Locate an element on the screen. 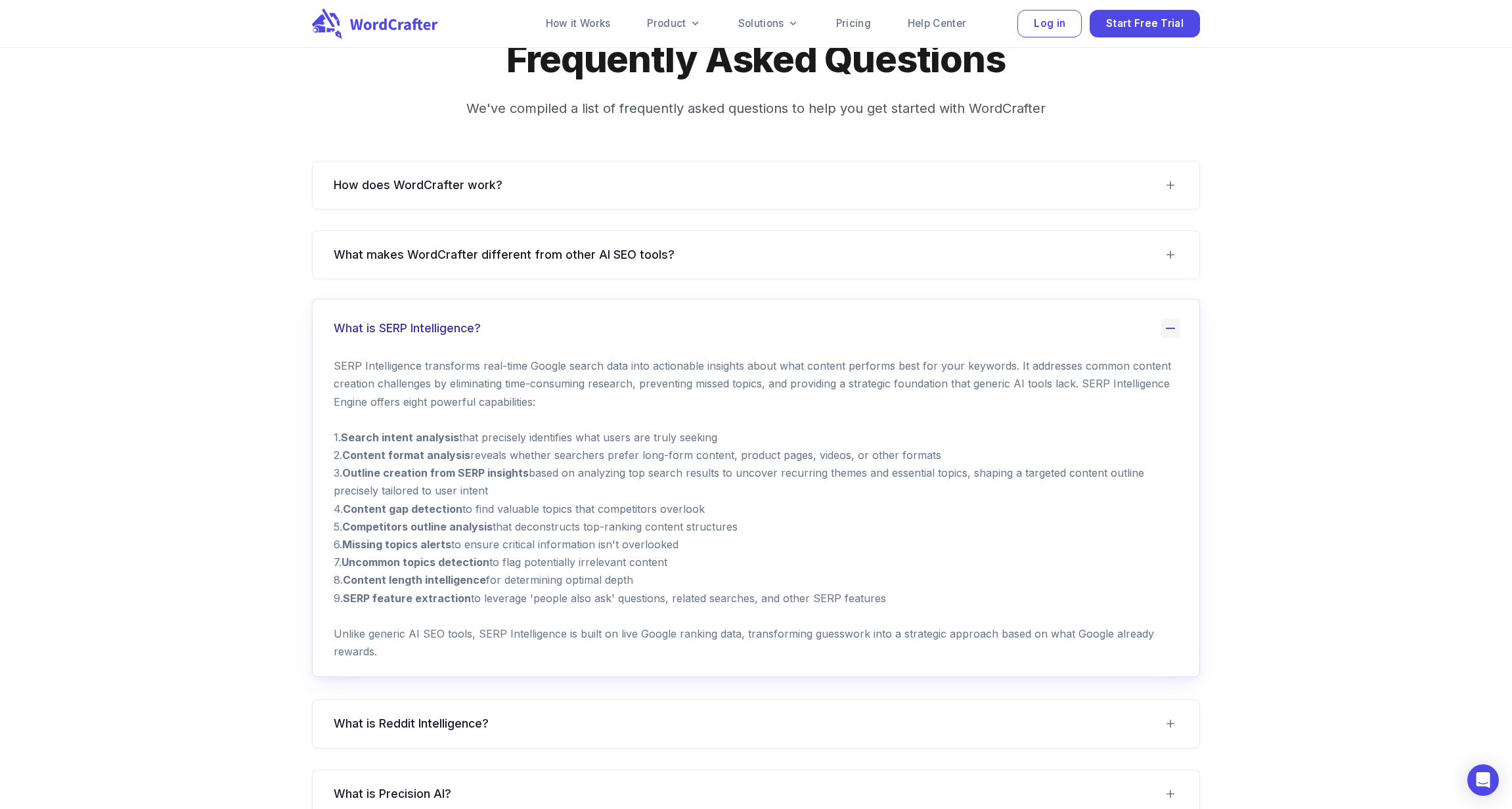  strong: SERP feature extraction is located at coordinates (407, 598).